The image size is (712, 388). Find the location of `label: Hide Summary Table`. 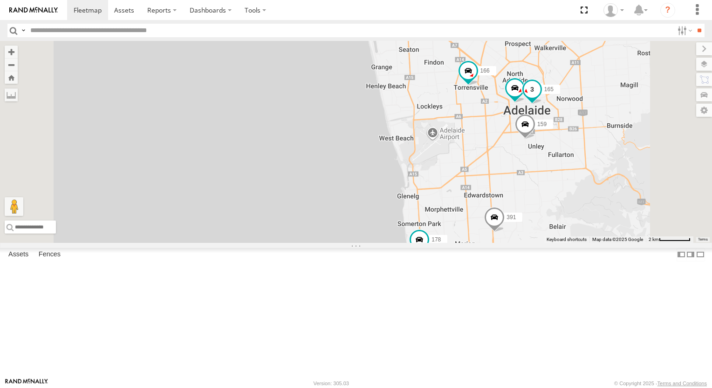

label: Hide Summary Table is located at coordinates (700, 255).